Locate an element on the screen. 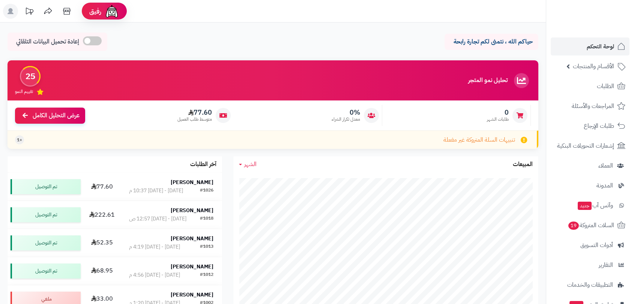 The image size is (634, 304). span: 77.60 is located at coordinates (195, 112).